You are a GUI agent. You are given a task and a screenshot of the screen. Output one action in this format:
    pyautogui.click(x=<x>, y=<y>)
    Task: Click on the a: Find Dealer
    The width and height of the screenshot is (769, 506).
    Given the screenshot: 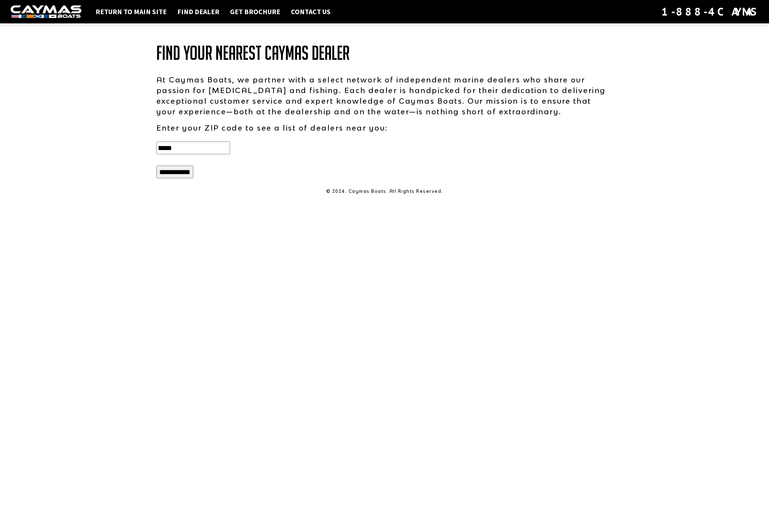 What is the action you would take?
    pyautogui.click(x=198, y=12)
    